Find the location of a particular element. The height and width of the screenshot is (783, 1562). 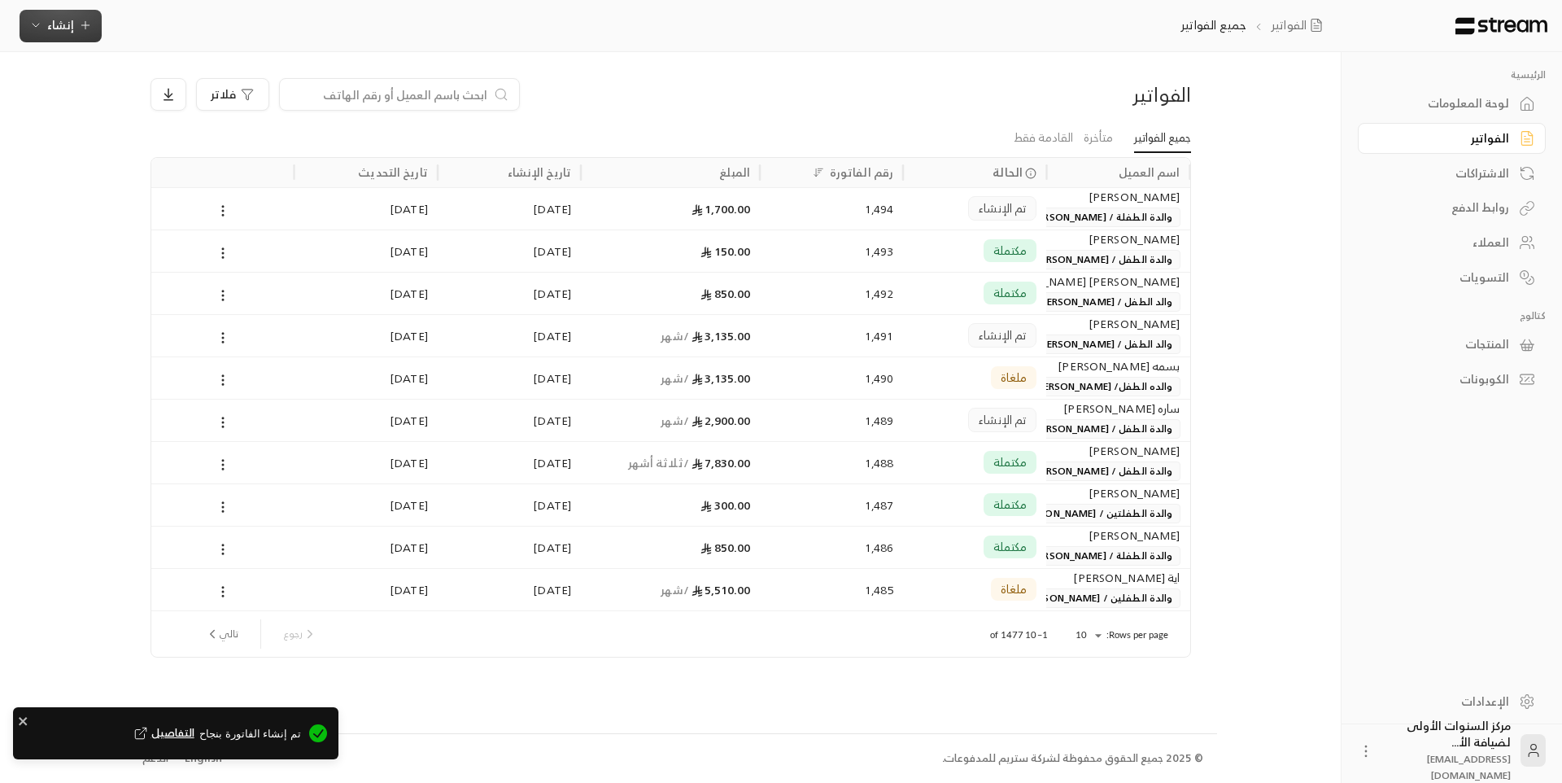

a: لوحة المعلومات is located at coordinates (1452, 103).